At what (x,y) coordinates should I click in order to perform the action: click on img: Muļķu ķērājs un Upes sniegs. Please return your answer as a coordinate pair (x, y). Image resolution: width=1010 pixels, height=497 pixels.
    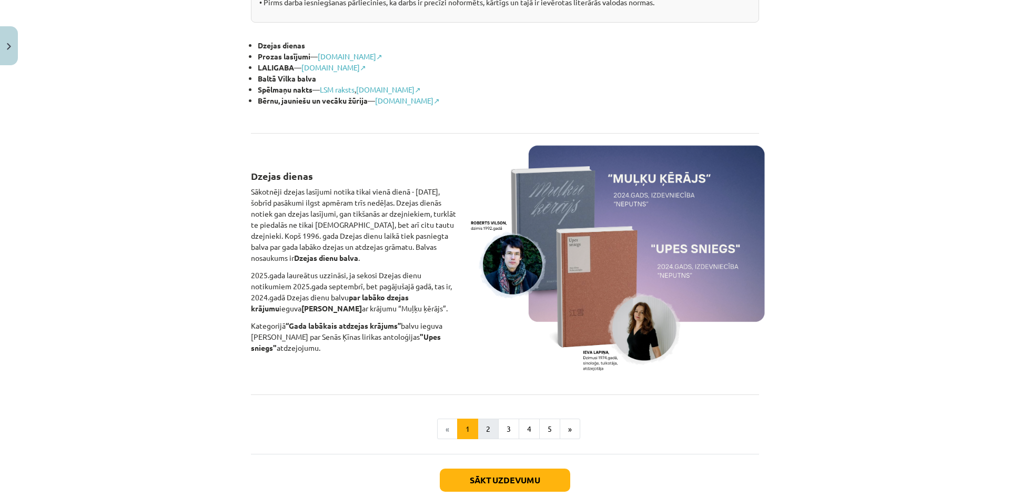
    Looking at the image, I should click on (617, 258).